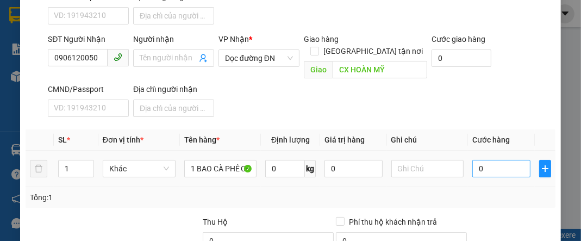 Image resolution: width=581 pixels, height=241 pixels. I want to click on span: Giá trị hàng, so click(345, 140).